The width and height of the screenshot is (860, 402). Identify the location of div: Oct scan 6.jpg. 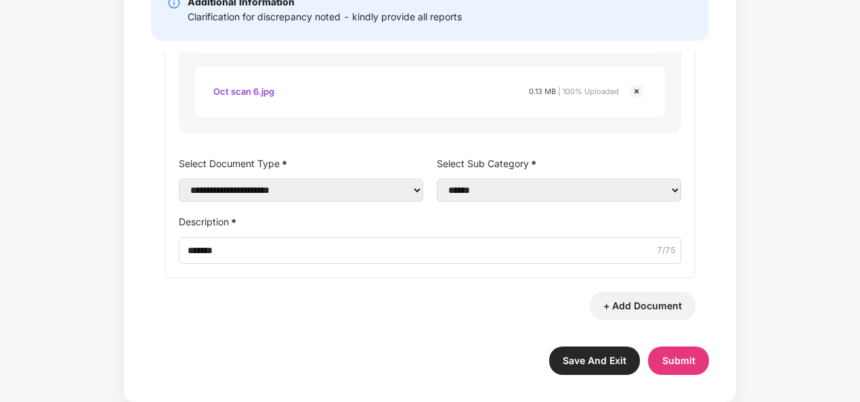
(244, 91).